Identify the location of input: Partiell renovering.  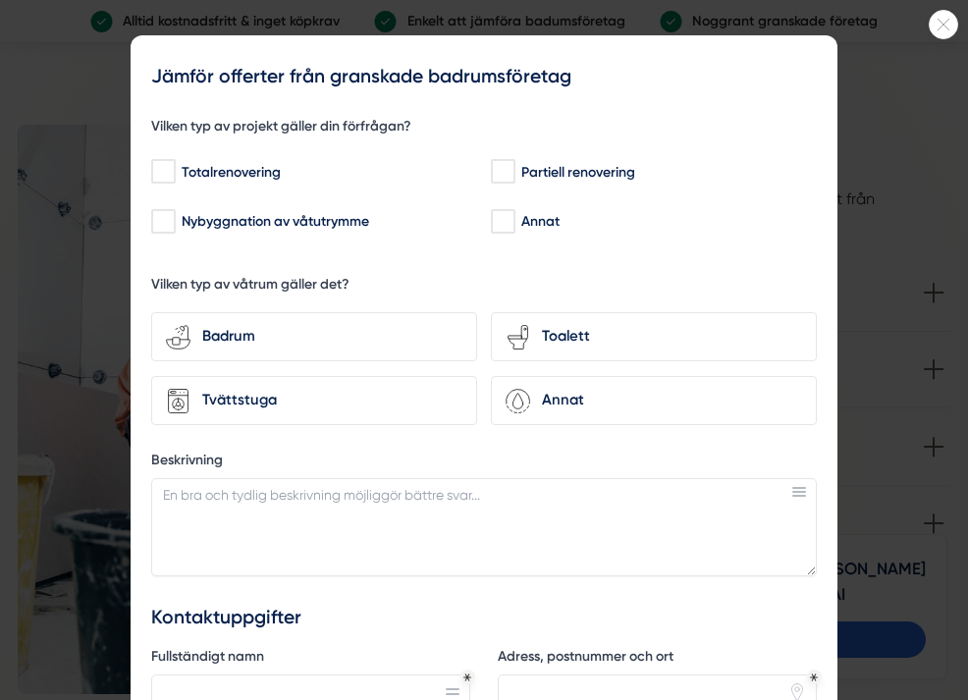
(502, 172).